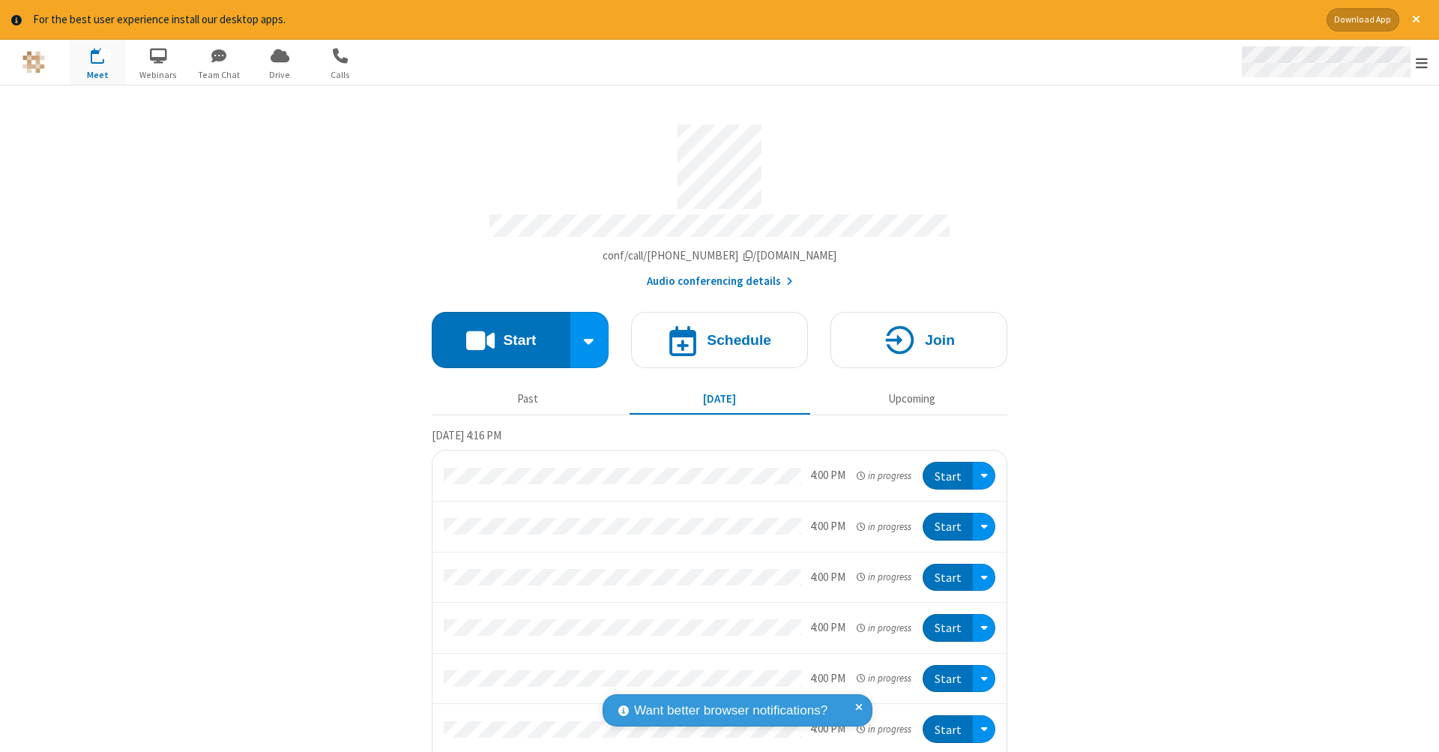 This screenshot has width=1439, height=752. What do you see at coordinates (720, 340) in the screenshot?
I see `button: Schedule` at bounding box center [720, 340].